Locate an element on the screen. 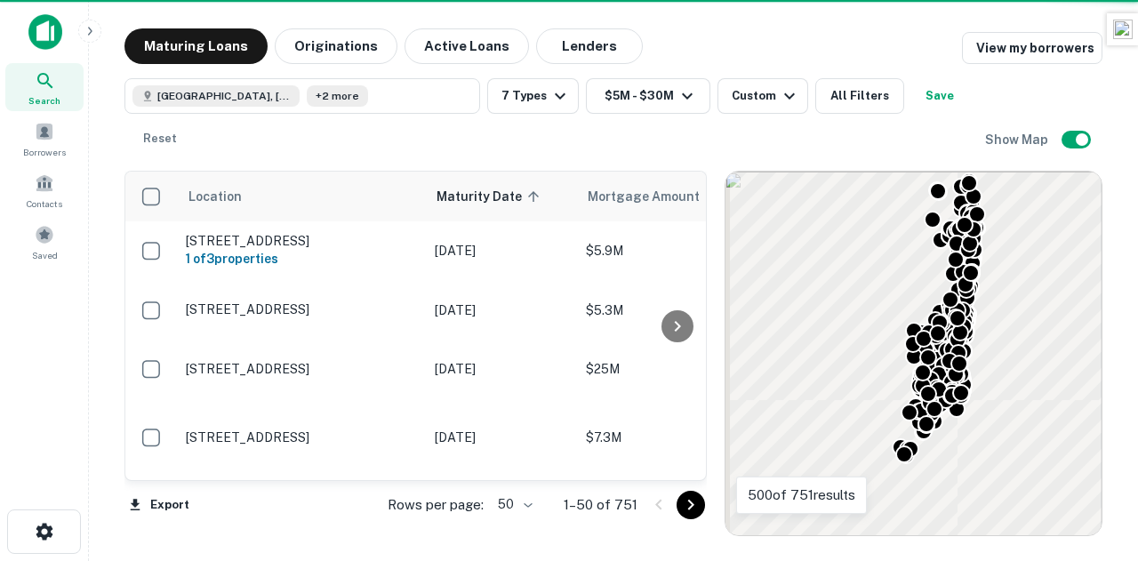 The image size is (1138, 561). a: Borrowers is located at coordinates (44, 139).